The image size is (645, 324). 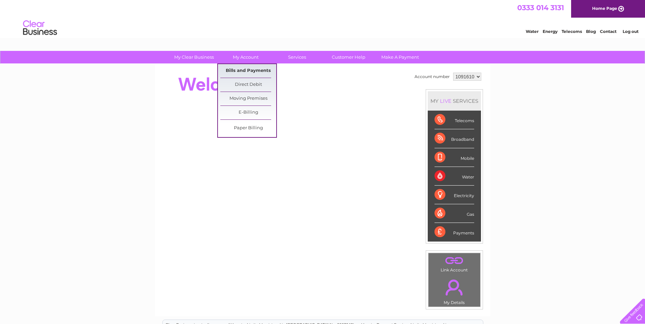 What do you see at coordinates (348, 57) in the screenshot?
I see `a: Customer Help` at bounding box center [348, 57].